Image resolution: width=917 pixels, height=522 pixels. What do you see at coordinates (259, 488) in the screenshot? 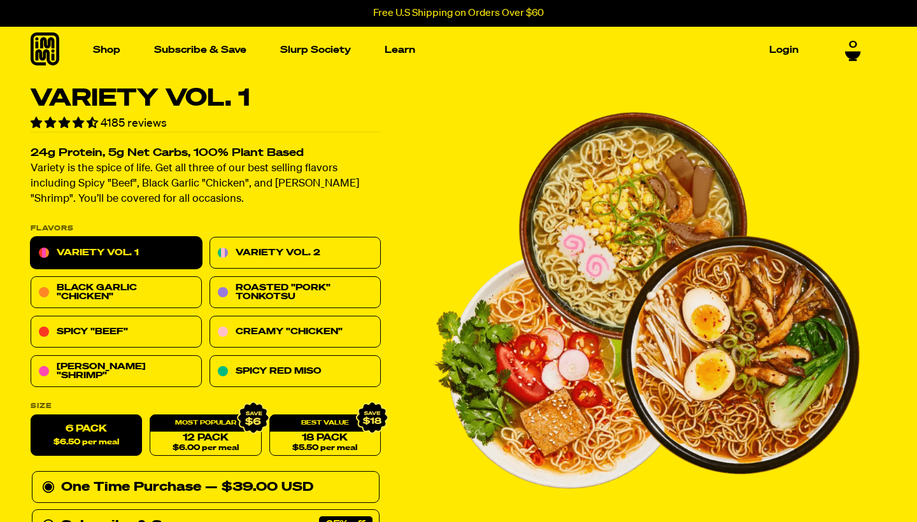
I see `div: — $39.00 USD` at bounding box center [259, 488].